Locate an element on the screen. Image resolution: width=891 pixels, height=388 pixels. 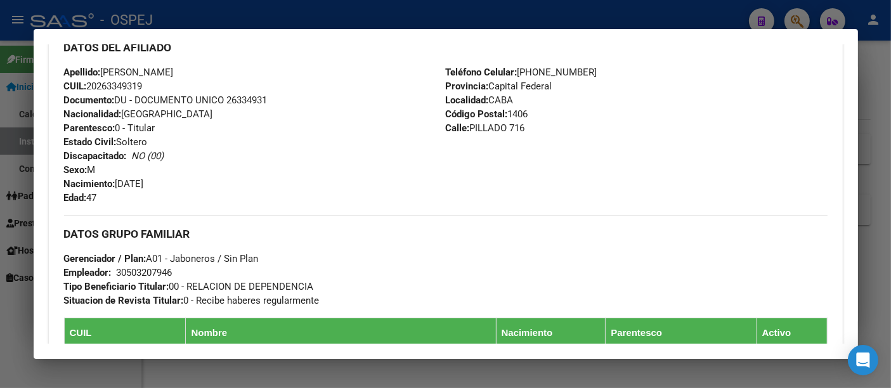
div: Open Intercom Messenger is located at coordinates (863, 360).